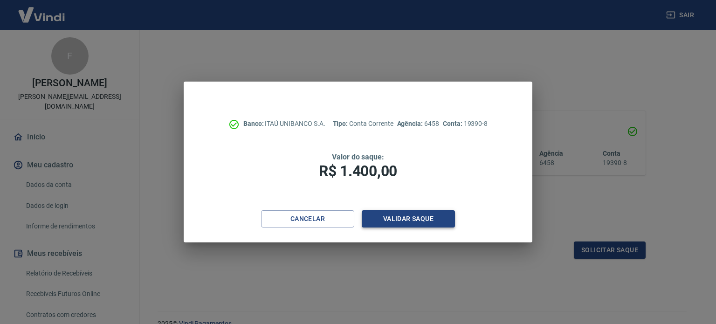  Describe the element at coordinates (410, 123) in the screenshot. I see `span: Agência:` at that location.